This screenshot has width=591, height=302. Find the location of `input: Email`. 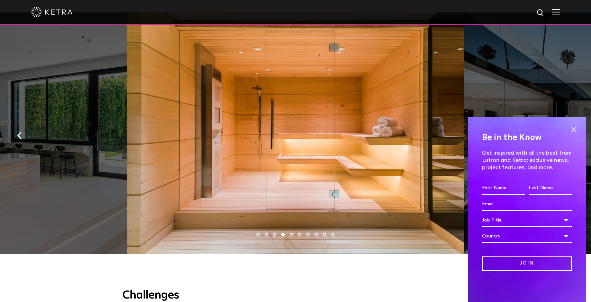

input: Email is located at coordinates (527, 204).